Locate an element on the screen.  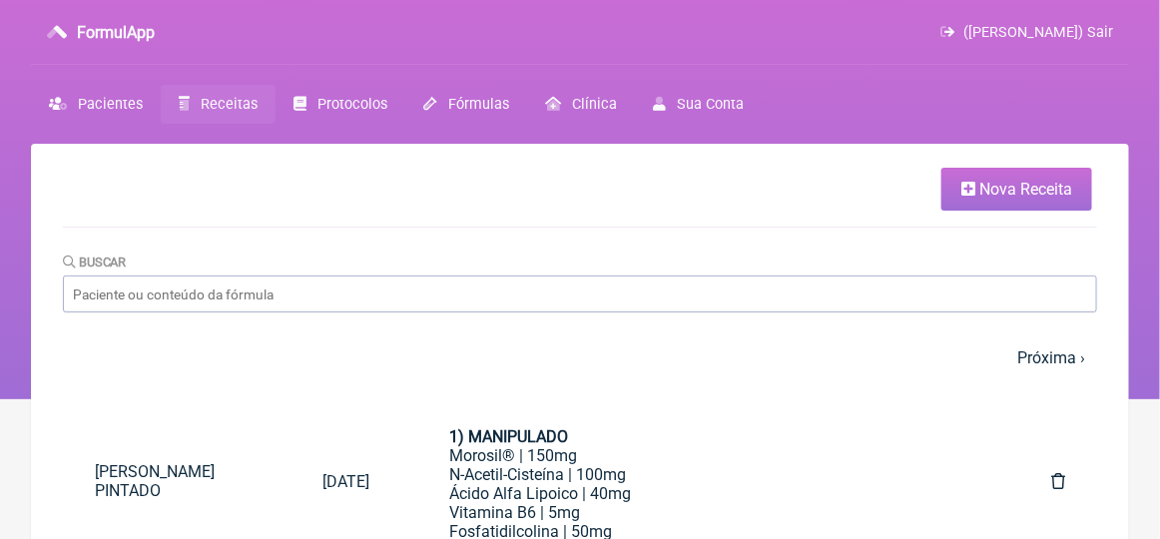
a: Pacientes is located at coordinates (96, 104).